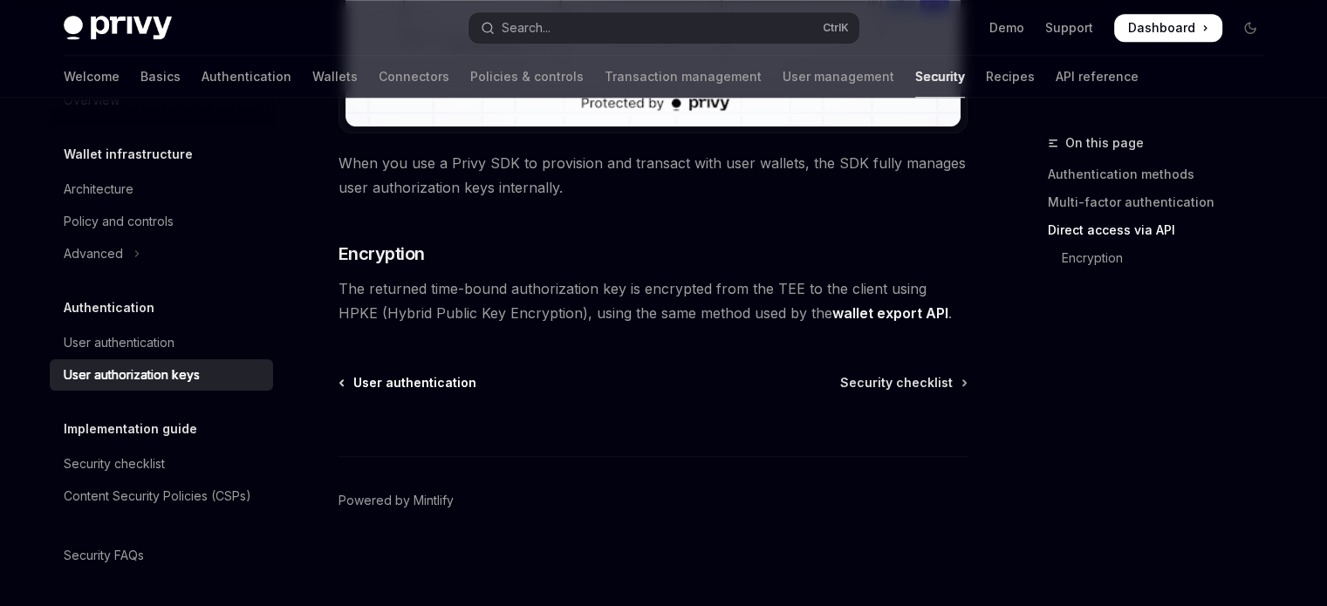  What do you see at coordinates (93, 254) in the screenshot?
I see `div: Advanced` at bounding box center [93, 254].